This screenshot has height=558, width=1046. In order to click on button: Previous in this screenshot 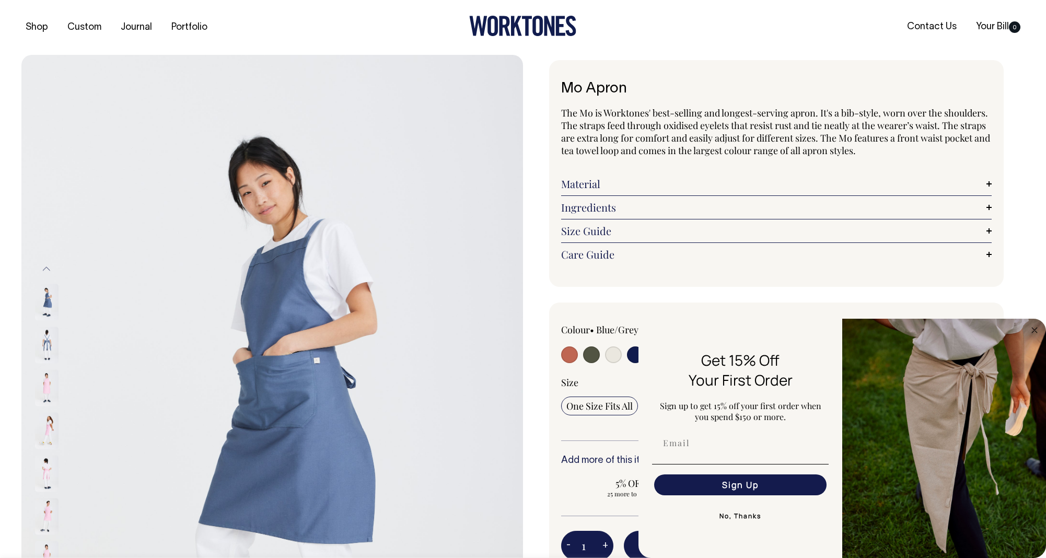, I will do `click(46, 269)`.